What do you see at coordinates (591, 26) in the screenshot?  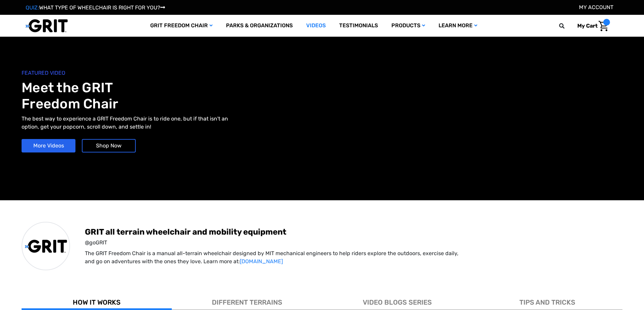 I see `a: Cart with 0 items` at bounding box center [591, 26].